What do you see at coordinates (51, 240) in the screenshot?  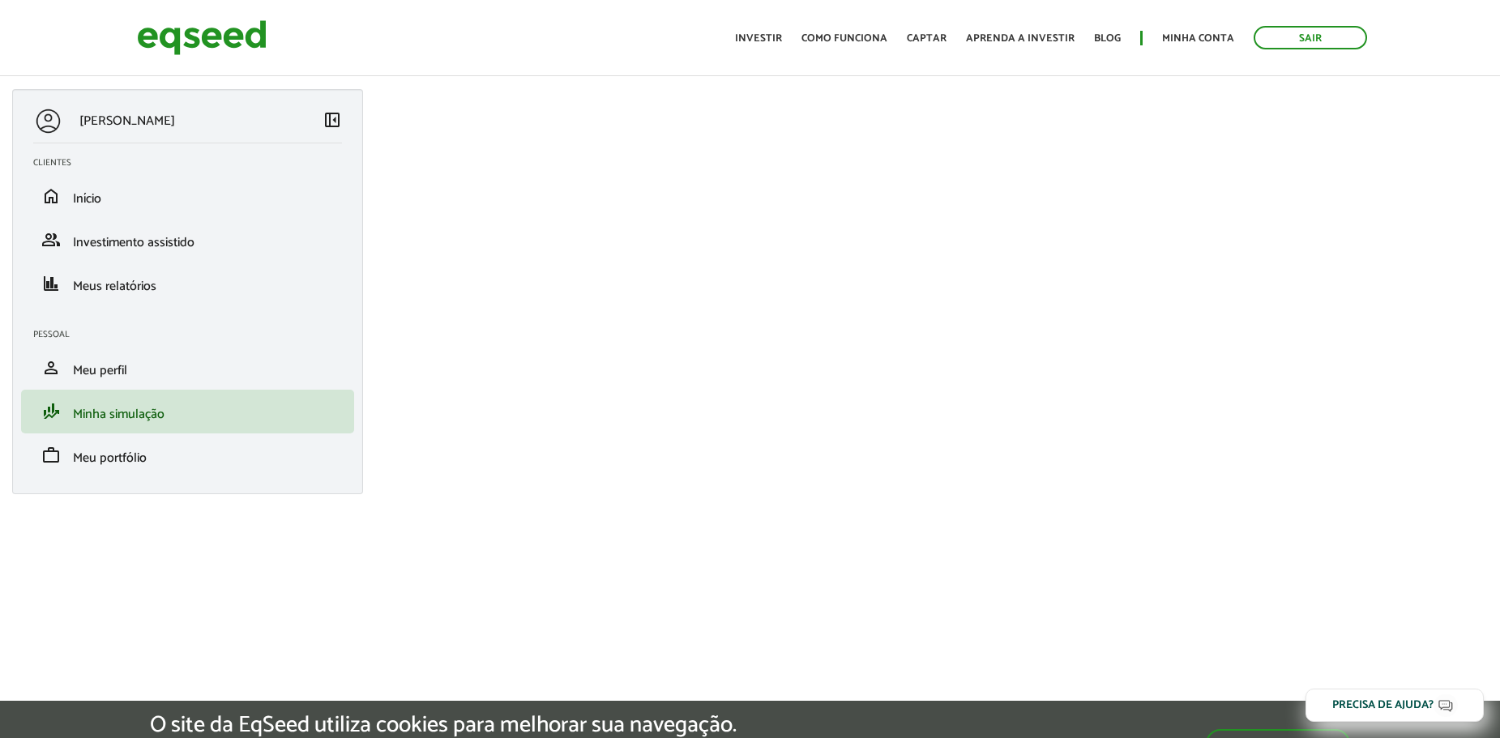 I see `span: group` at bounding box center [51, 240].